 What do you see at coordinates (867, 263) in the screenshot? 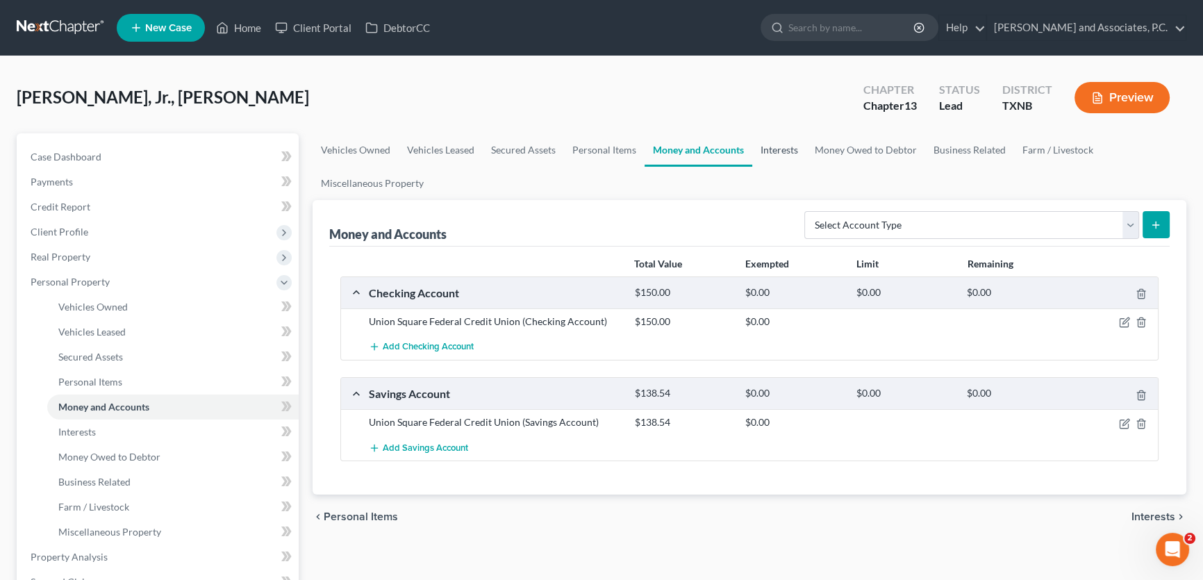
I see `strong: Limit` at bounding box center [867, 263].